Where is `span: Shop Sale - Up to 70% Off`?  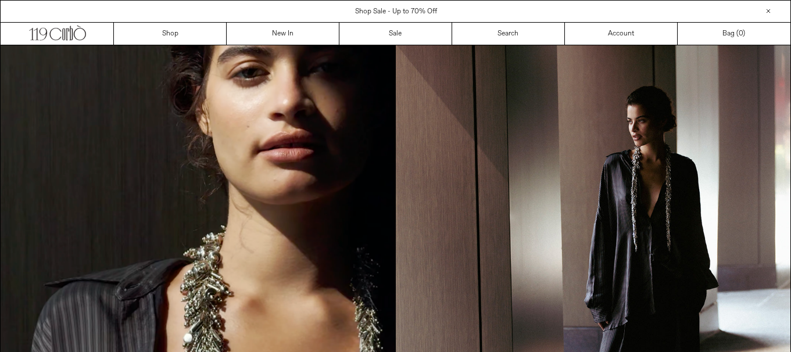
span: Shop Sale - Up to 70% Off is located at coordinates (396, 12).